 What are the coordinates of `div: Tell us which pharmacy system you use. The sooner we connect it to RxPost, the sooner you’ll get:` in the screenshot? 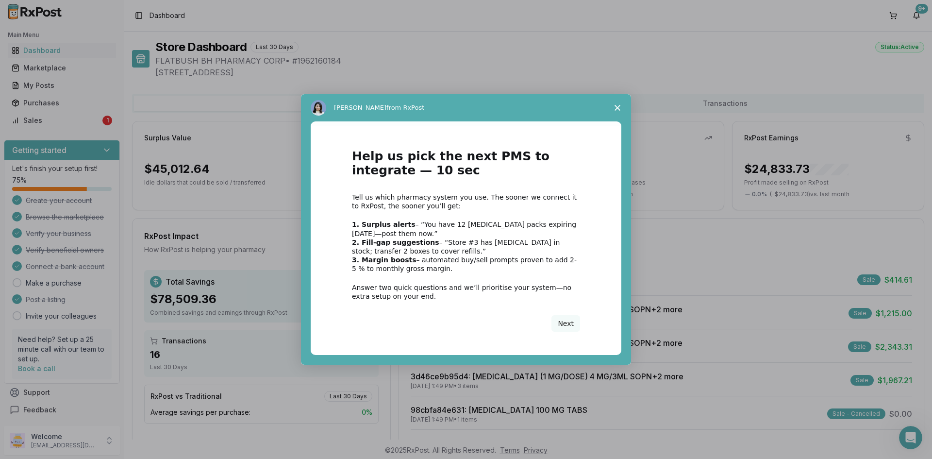 It's located at (466, 201).